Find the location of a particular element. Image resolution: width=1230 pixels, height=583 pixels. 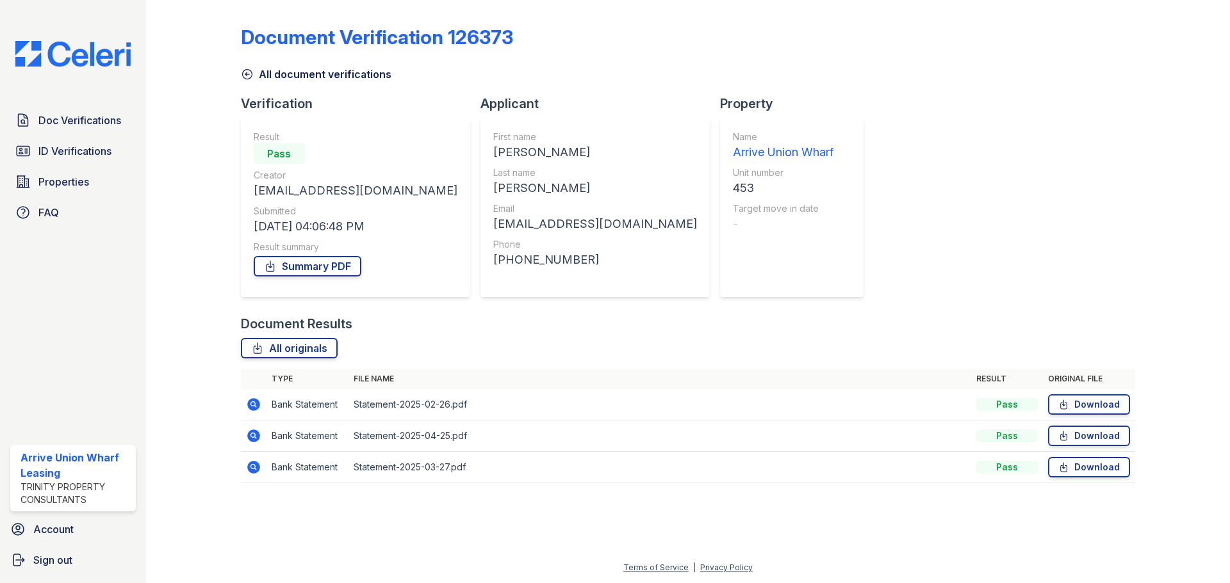

div: Document Results is located at coordinates (297, 324).